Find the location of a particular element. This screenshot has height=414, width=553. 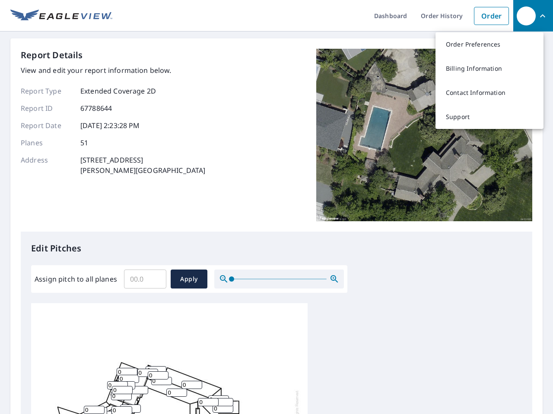

p: Report Date is located at coordinates (47, 126).